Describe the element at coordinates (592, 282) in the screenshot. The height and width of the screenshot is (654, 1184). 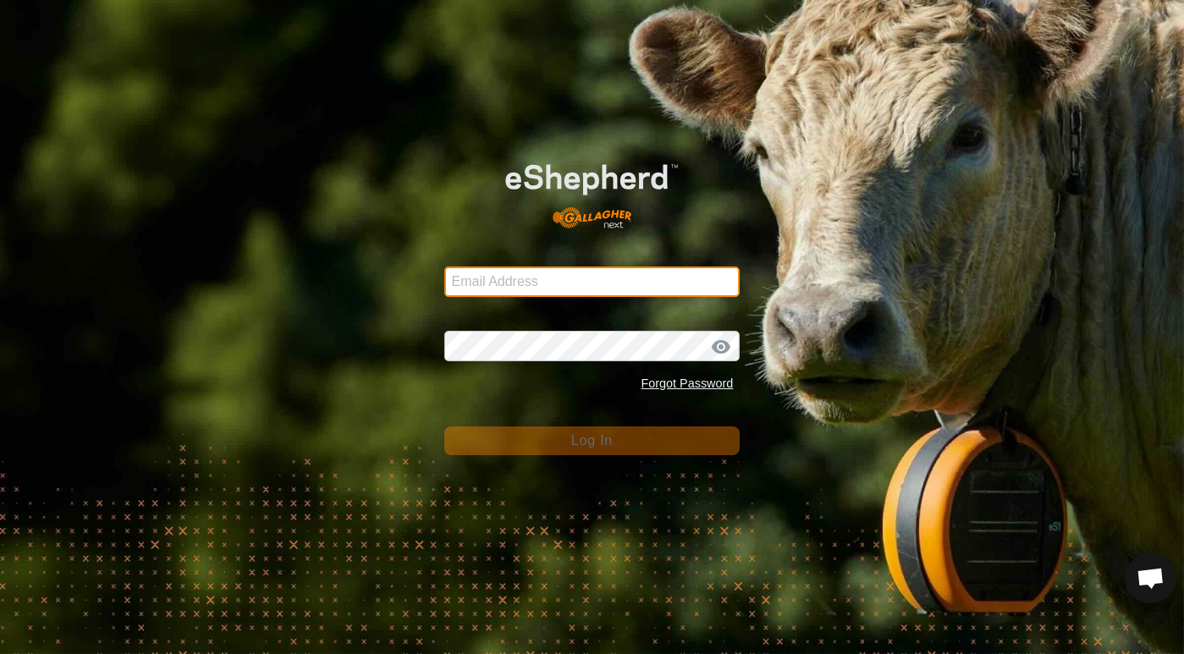
I see `input: Email Address` at that location.